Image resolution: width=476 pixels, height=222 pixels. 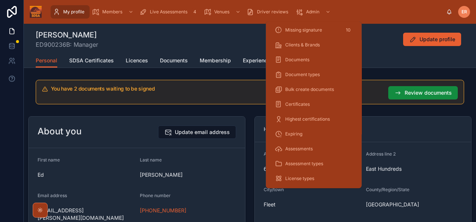 What do you see at coordinates (413, 169) in the screenshot?
I see `span: East Hundreds` at bounding box center [413, 169].